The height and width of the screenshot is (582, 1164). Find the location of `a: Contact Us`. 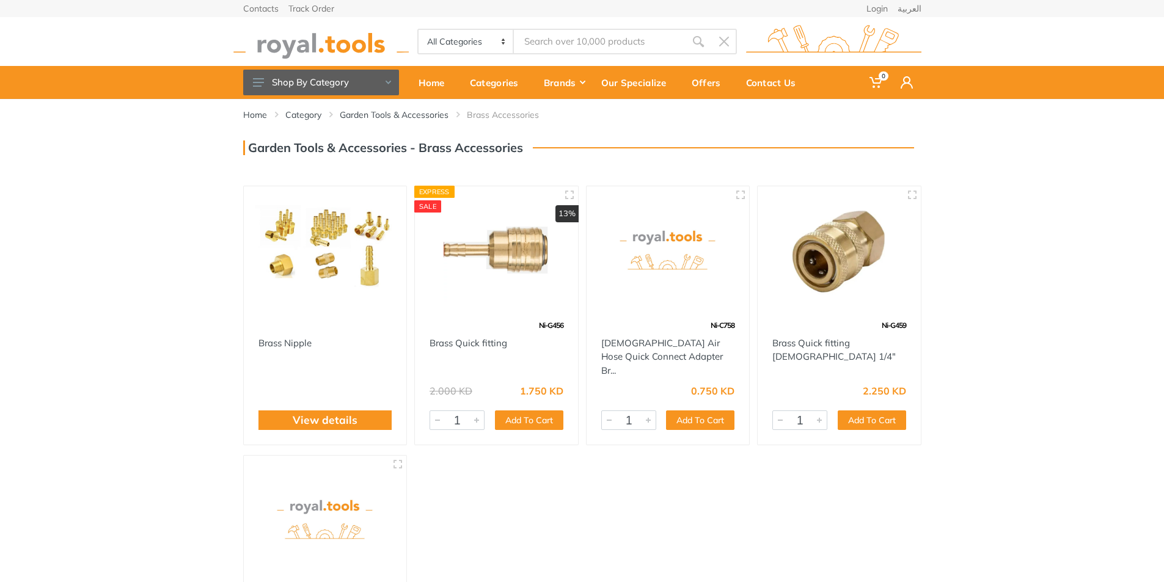

a: Contact Us is located at coordinates (775, 82).